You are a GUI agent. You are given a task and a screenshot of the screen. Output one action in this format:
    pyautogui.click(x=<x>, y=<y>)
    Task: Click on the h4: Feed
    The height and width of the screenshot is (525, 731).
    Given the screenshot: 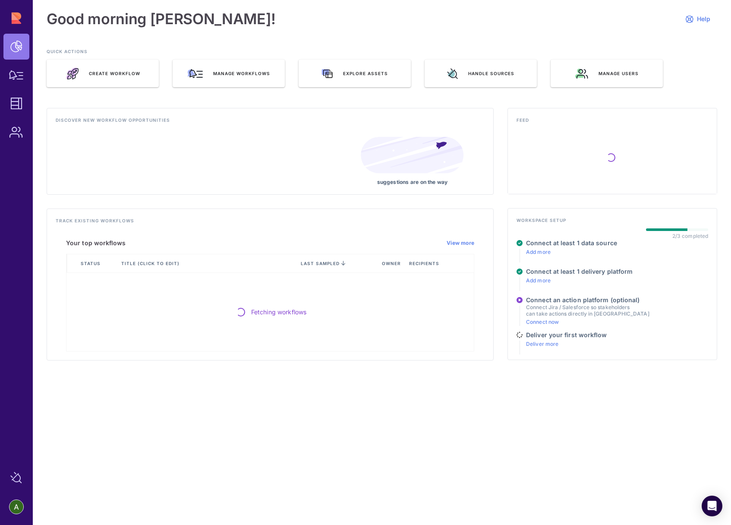 What is the action you would take?
    pyautogui.click(x=612, y=123)
    